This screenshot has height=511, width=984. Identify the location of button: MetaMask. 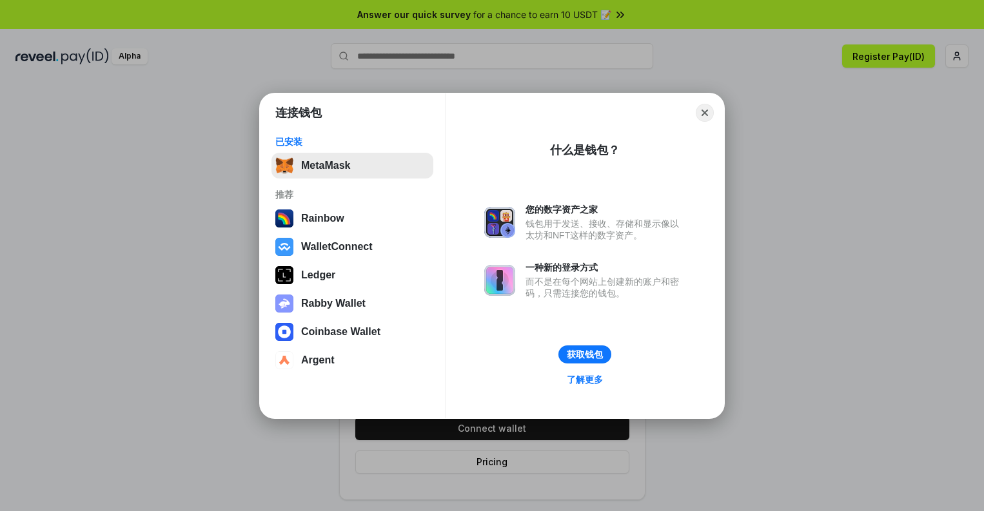
(352, 166).